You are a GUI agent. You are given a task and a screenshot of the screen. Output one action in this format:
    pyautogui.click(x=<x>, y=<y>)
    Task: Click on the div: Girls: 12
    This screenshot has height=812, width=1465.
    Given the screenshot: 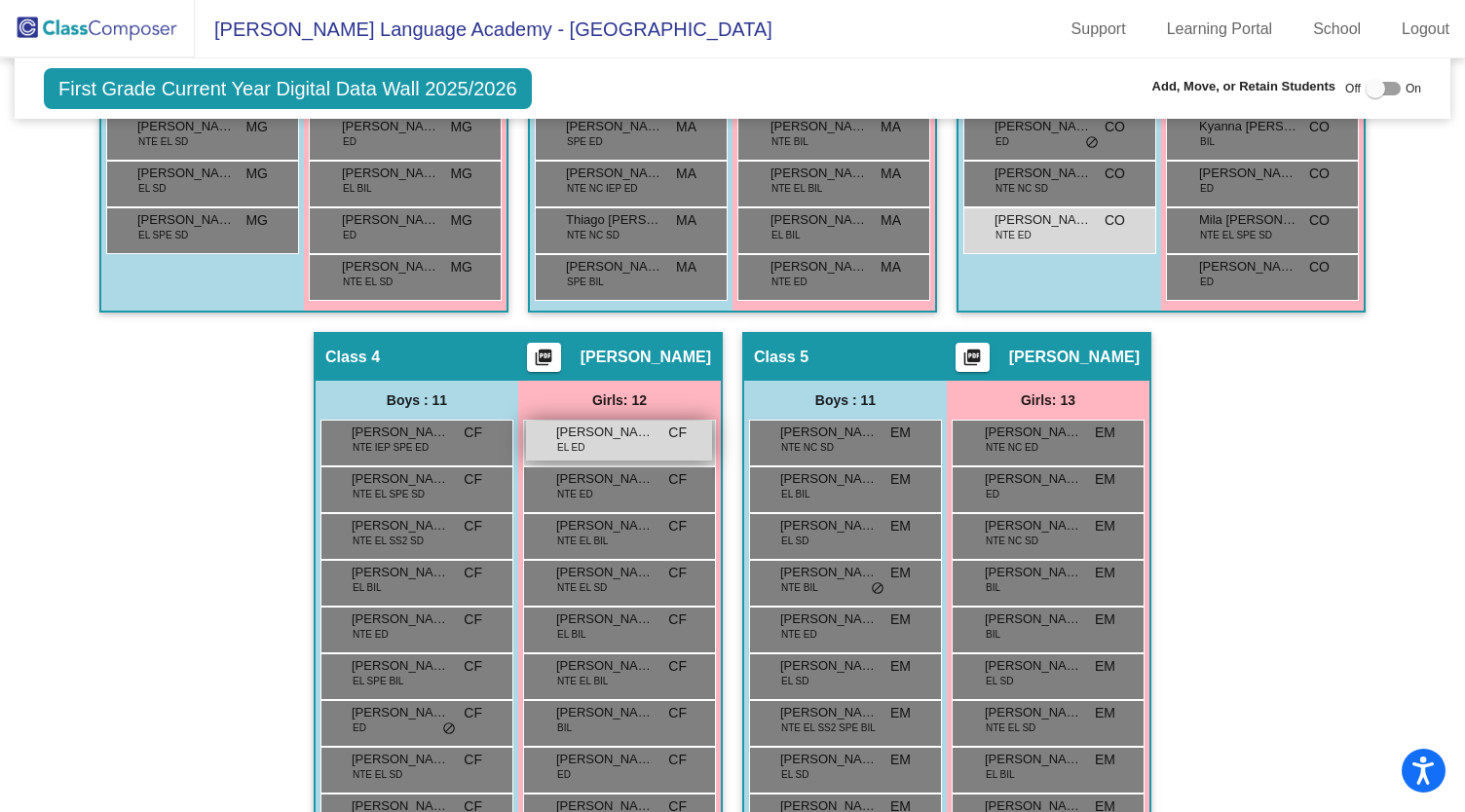 What is the action you would take?
    pyautogui.click(x=619, y=400)
    